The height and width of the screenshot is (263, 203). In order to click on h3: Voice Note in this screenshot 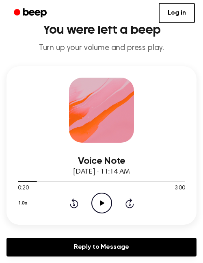, I will do `click(102, 161)`.